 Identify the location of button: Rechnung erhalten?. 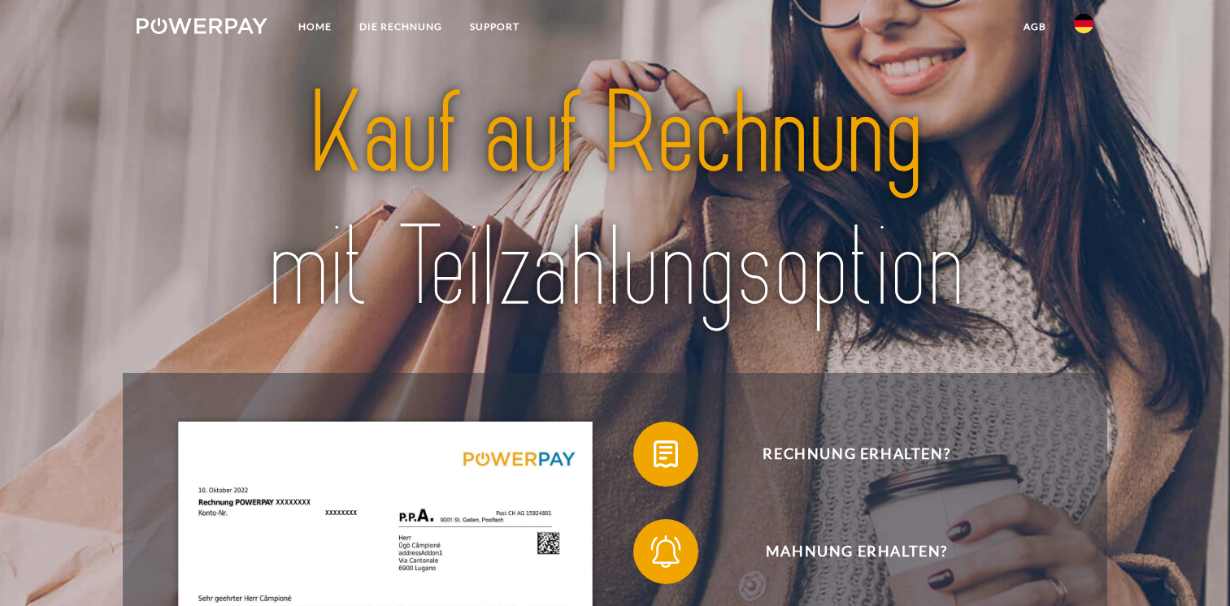
(845, 454).